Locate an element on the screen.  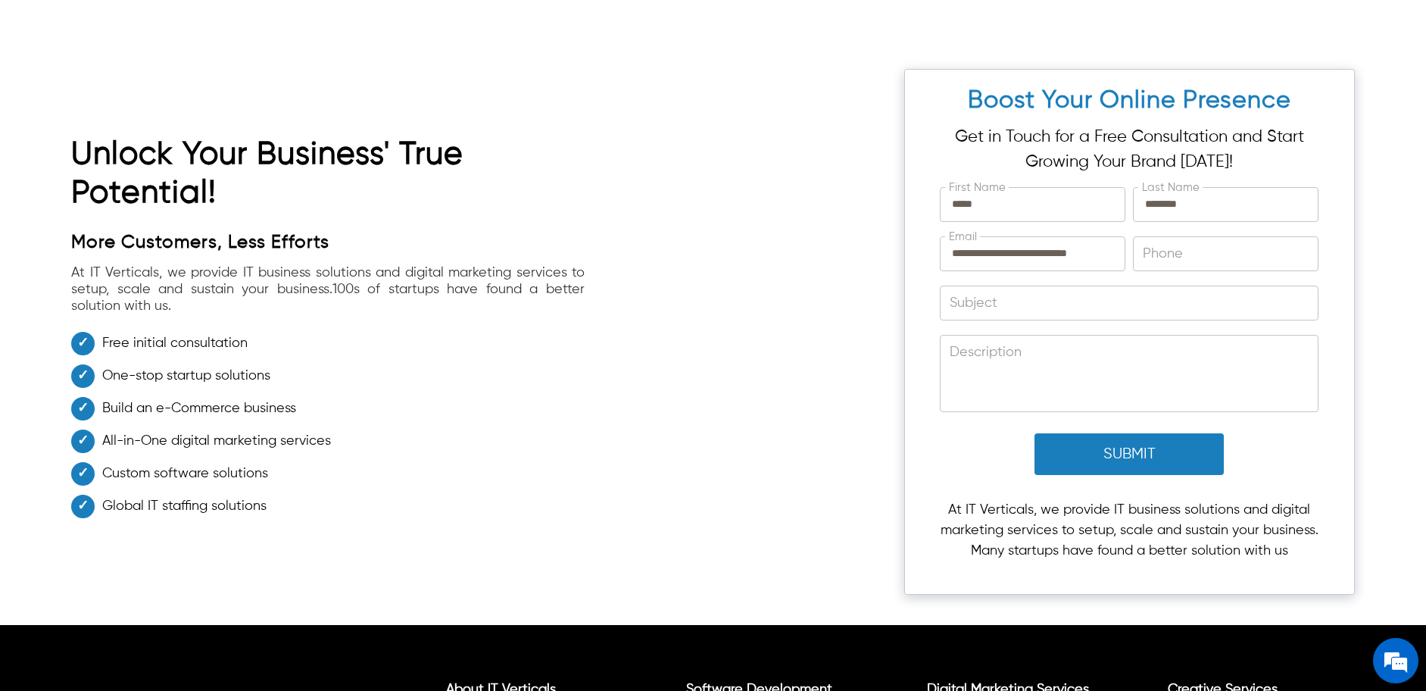
h1: Unlock Your Business' True Potential! is located at coordinates (328, 177).